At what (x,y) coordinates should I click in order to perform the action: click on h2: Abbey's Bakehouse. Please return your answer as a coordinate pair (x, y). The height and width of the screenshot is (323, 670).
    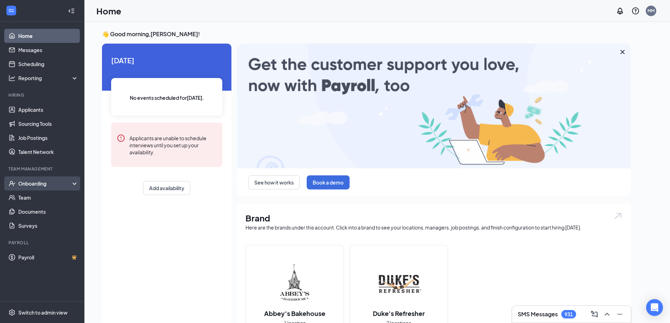
    Looking at the image, I should click on (295, 313).